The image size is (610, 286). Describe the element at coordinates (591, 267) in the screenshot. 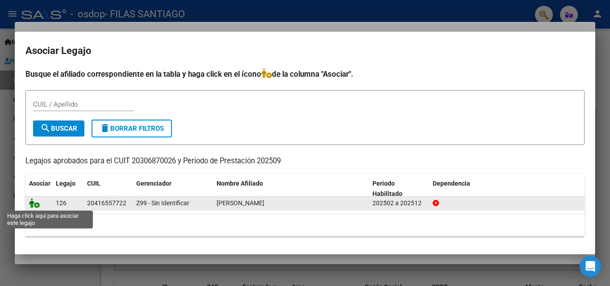

I see `div: Open Intercom Messenger` at that location.